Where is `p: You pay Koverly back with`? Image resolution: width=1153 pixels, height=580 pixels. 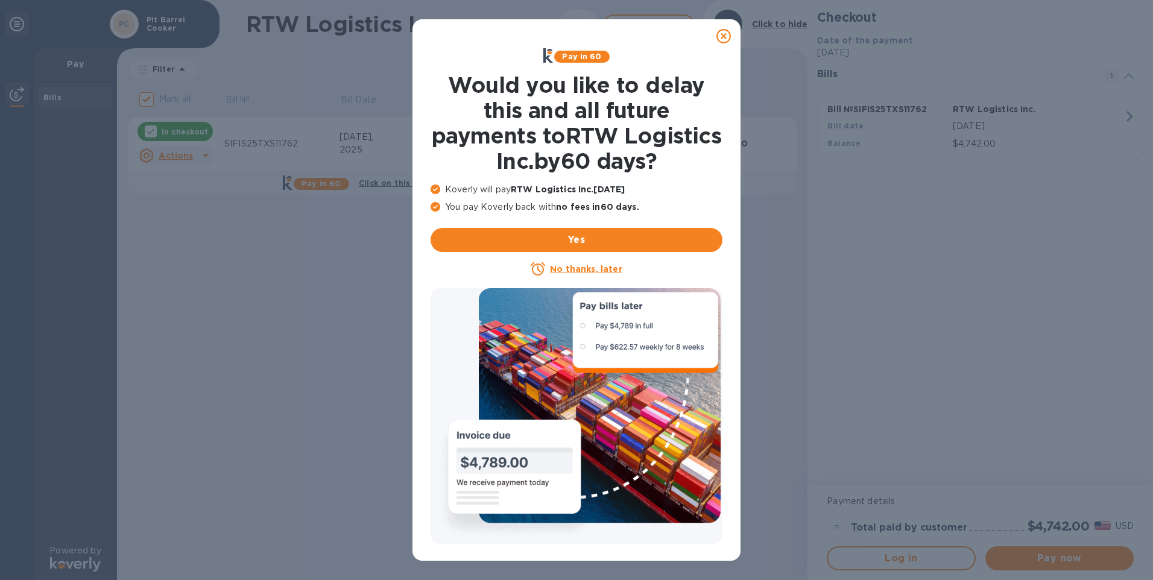 p: You pay Koverly back with is located at coordinates (577, 207).